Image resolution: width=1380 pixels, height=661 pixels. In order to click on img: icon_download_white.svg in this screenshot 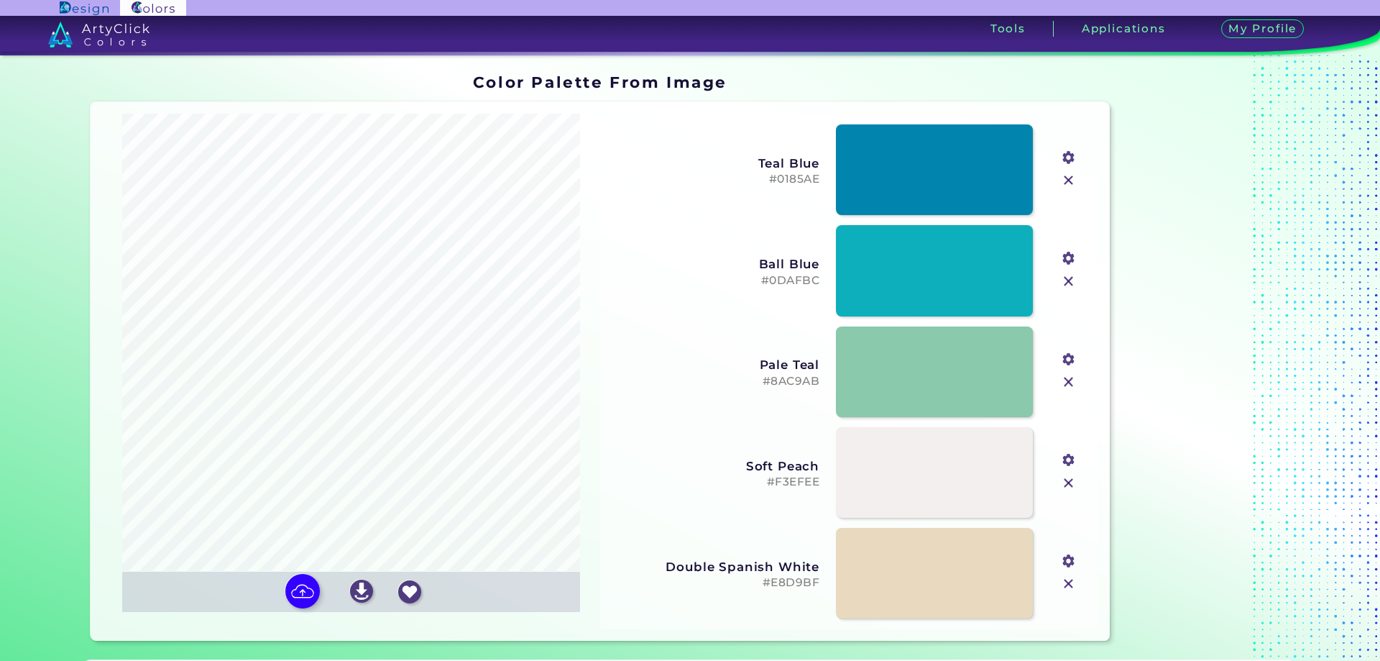, I will do `click(362, 591)`.